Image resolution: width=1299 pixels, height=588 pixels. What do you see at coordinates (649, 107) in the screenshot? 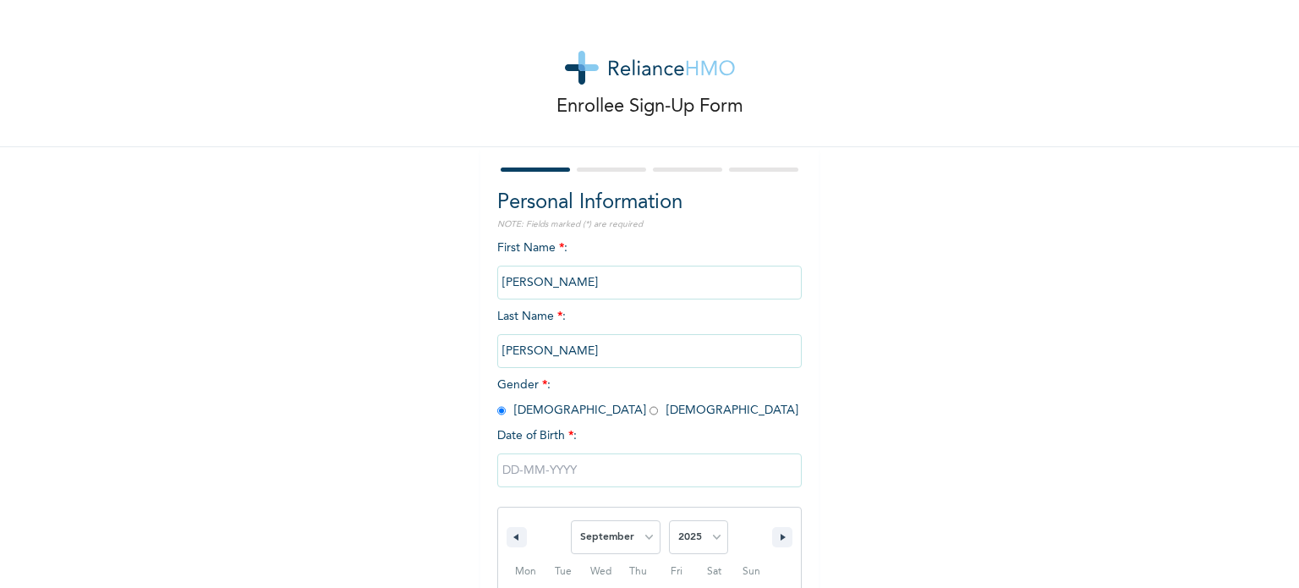
I see `p: Enrollee Sign-Up Form` at bounding box center [649, 107].